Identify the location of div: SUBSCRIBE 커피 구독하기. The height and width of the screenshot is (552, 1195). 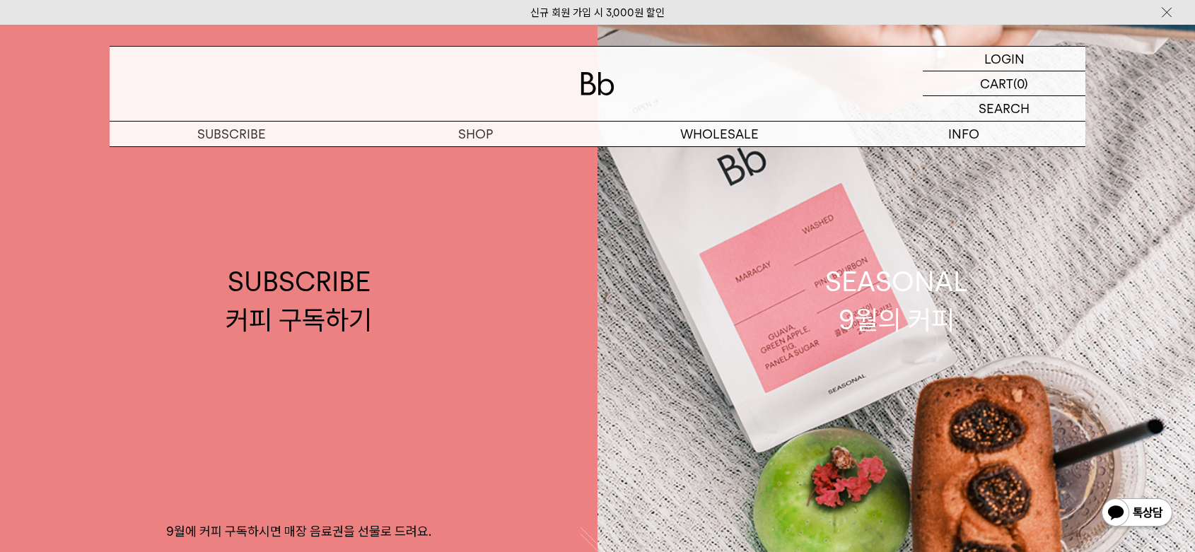
(298, 301).